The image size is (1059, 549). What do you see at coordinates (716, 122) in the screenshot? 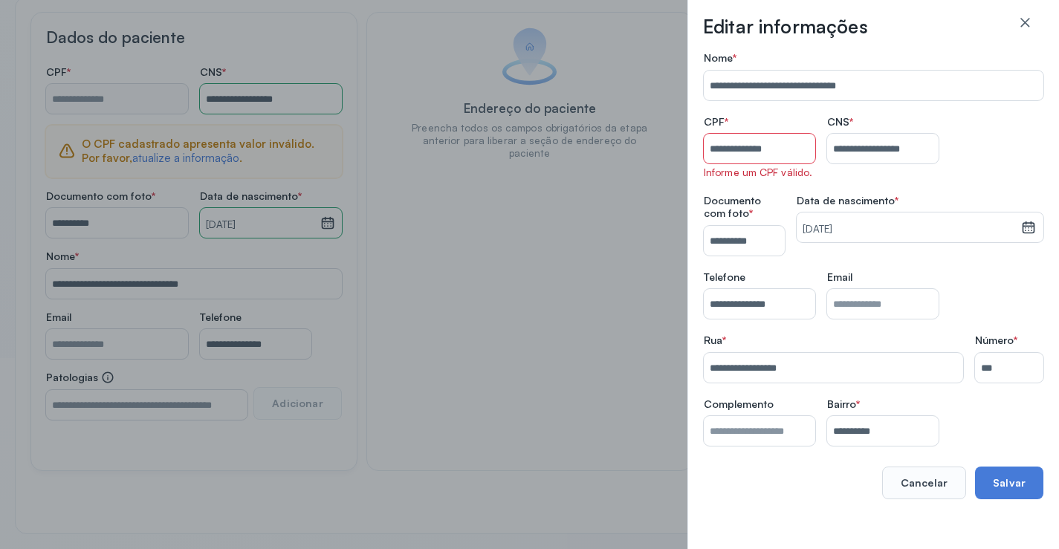
I see `span: CPF` at bounding box center [716, 122].